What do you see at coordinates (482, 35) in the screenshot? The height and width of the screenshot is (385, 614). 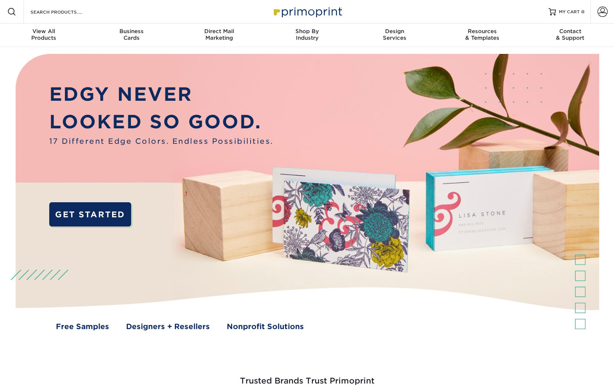 I see `a: Resources& Templates` at bounding box center [482, 35].